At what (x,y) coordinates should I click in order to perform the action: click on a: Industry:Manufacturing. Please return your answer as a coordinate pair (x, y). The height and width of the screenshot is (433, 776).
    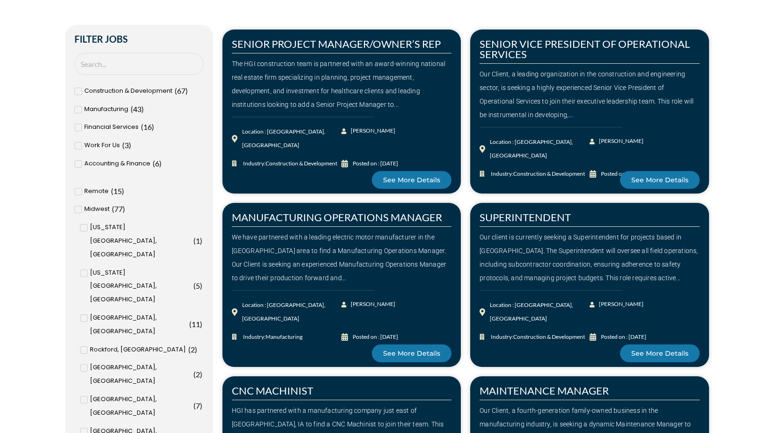
    Looking at the image, I should click on (287, 337).